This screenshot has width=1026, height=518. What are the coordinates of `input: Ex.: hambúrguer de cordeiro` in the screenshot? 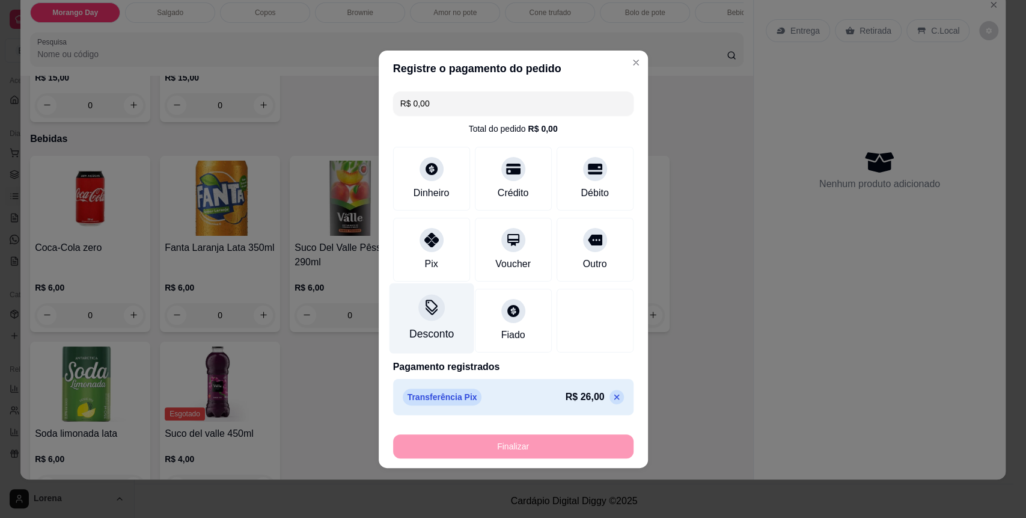 It's located at (514, 103).